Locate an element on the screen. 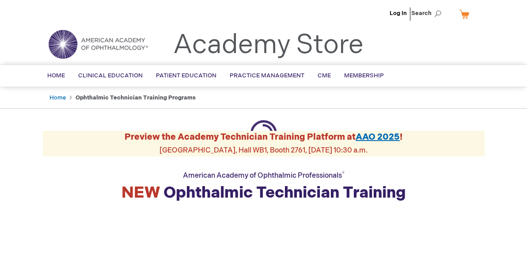 The height and width of the screenshot is (267, 527). span: Search is located at coordinates (428, 13).